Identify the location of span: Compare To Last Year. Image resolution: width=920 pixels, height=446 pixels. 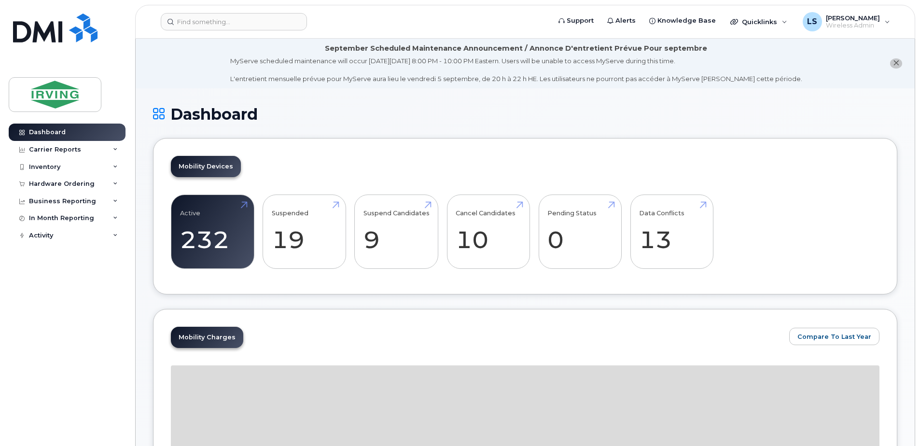
(834, 337).